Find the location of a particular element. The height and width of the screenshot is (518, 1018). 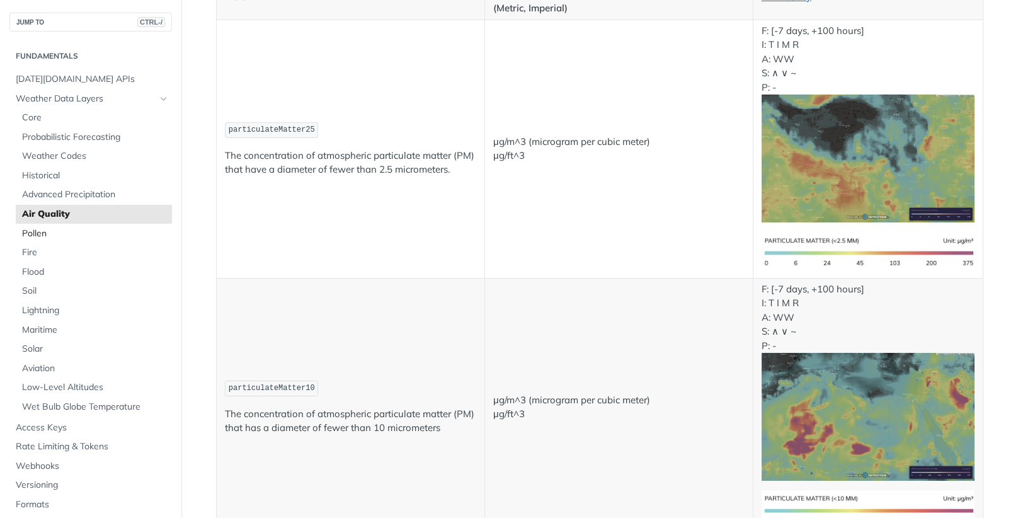

a: Weather Data LayersHide subpages for Weather Data Layers is located at coordinates (91, 99).